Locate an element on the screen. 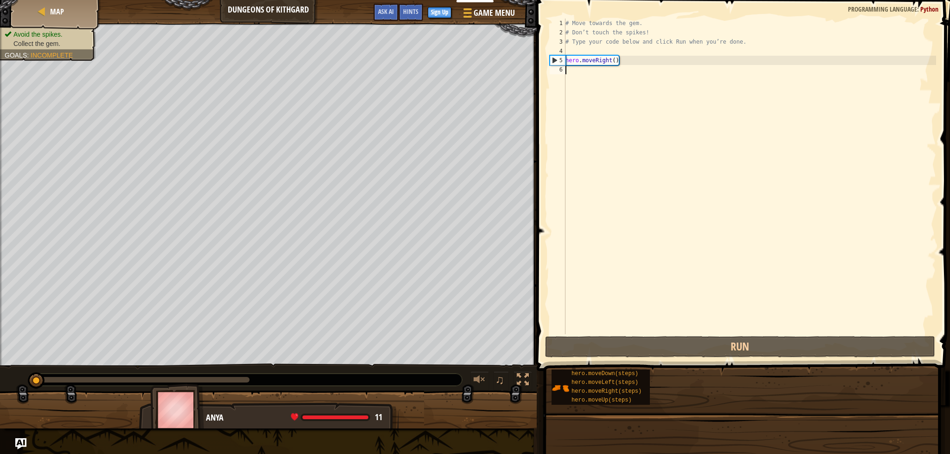 The image size is (950, 454). span: Python is located at coordinates (930, 9).